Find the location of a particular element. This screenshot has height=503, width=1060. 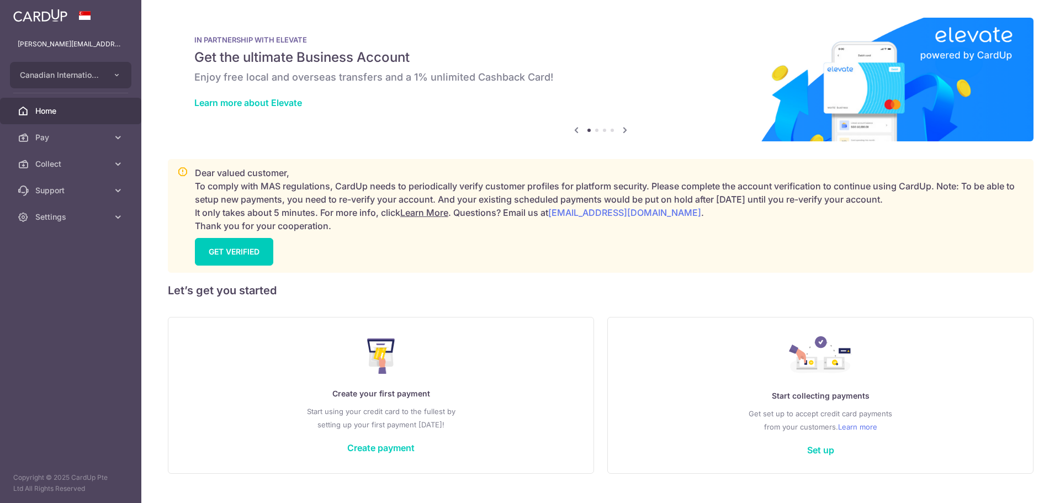

button: Canadian International School Pte Ltd is located at coordinates (71, 75).